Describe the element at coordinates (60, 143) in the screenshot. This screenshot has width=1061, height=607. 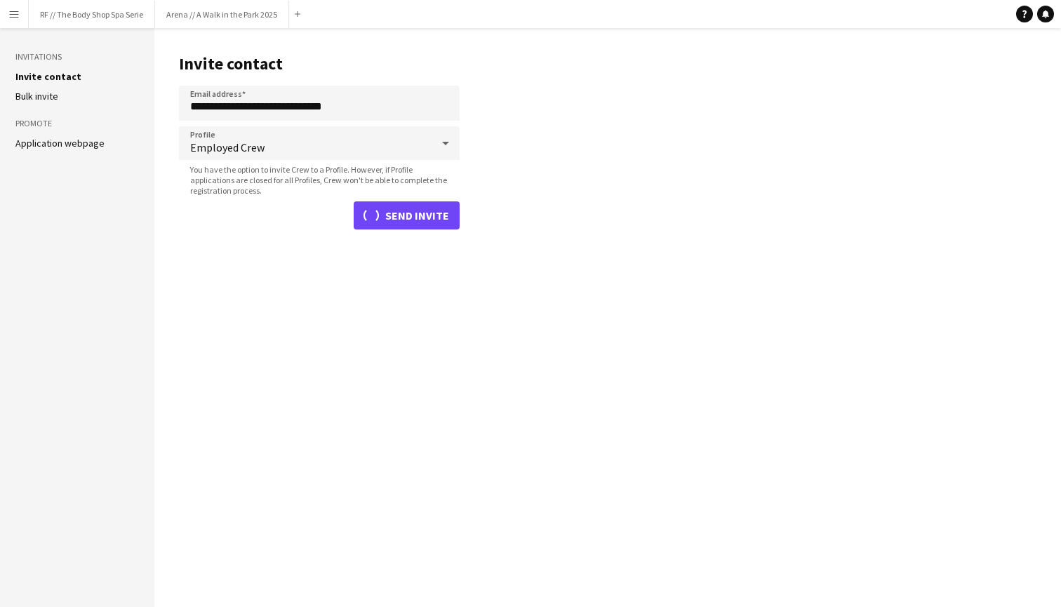
I see `a: Application webpage` at that location.